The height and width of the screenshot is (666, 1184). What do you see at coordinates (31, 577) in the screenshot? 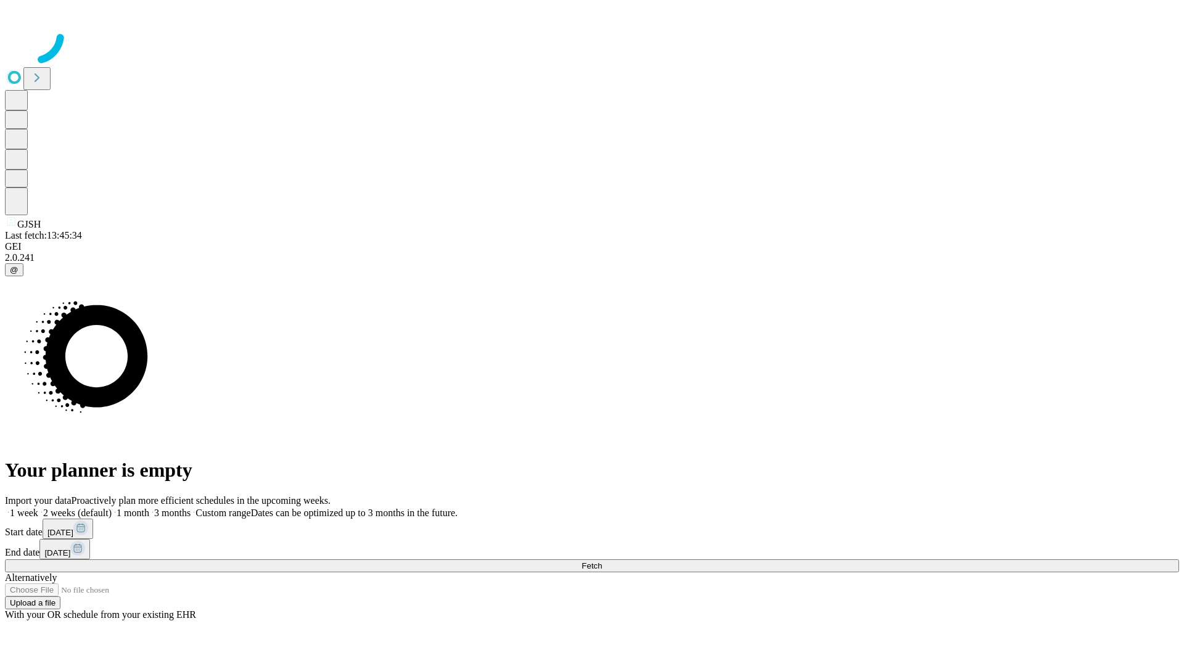
I see `span: Alternatively` at bounding box center [31, 577].